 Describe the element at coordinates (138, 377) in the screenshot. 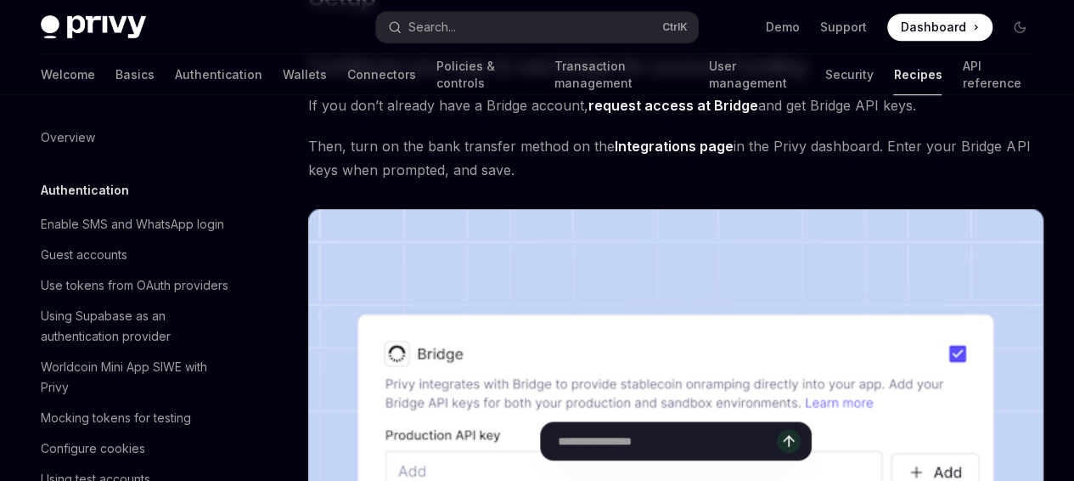

I see `div: Worldcoin Mini App SIWE with Privy` at that location.